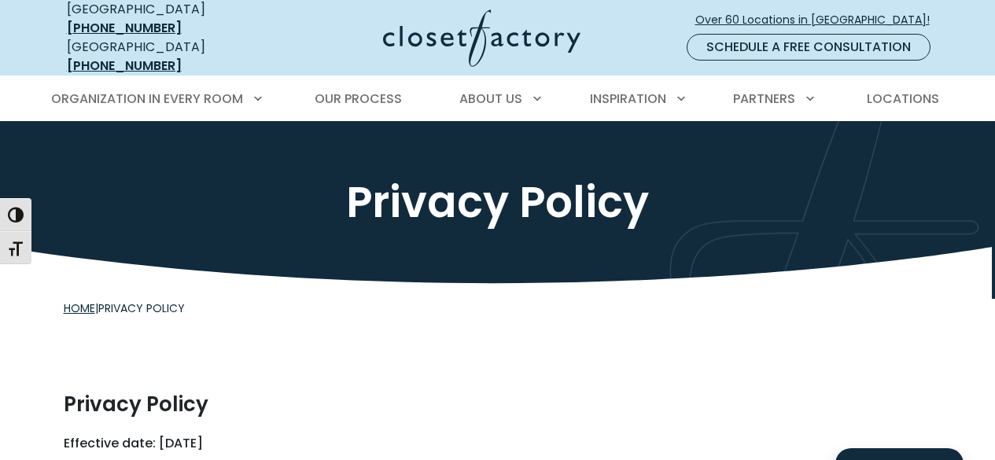  I want to click on a: Schedule a Free Consultation, so click(808, 47).